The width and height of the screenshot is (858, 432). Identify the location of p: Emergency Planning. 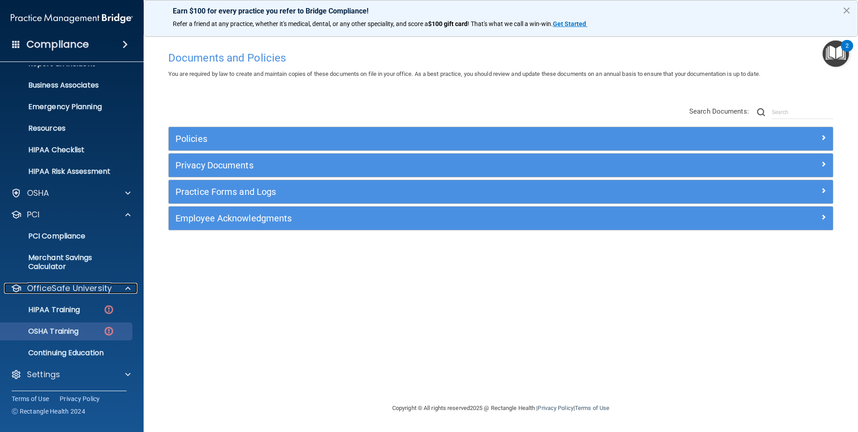
(67, 107).